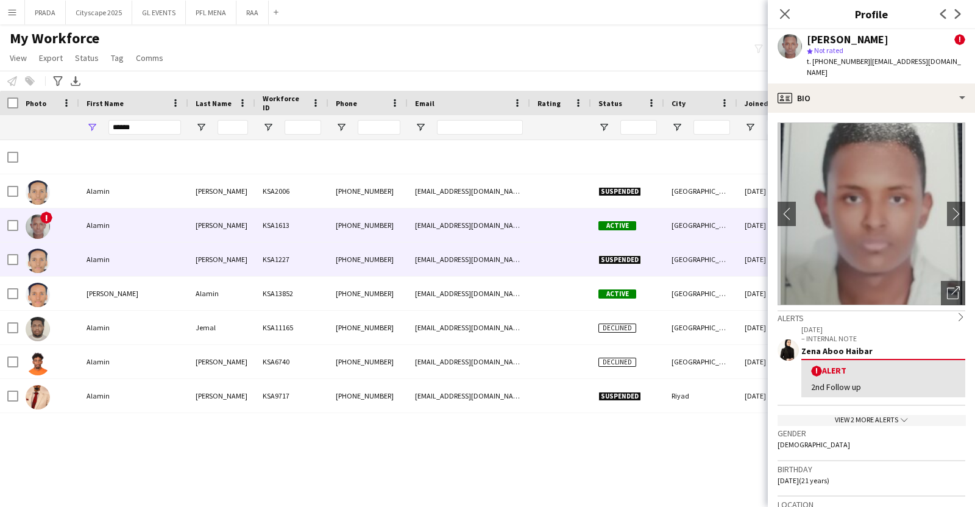 This screenshot has height=507, width=975. What do you see at coordinates (379, 127) in the screenshot?
I see `input: Phone Filter Input` at bounding box center [379, 127].